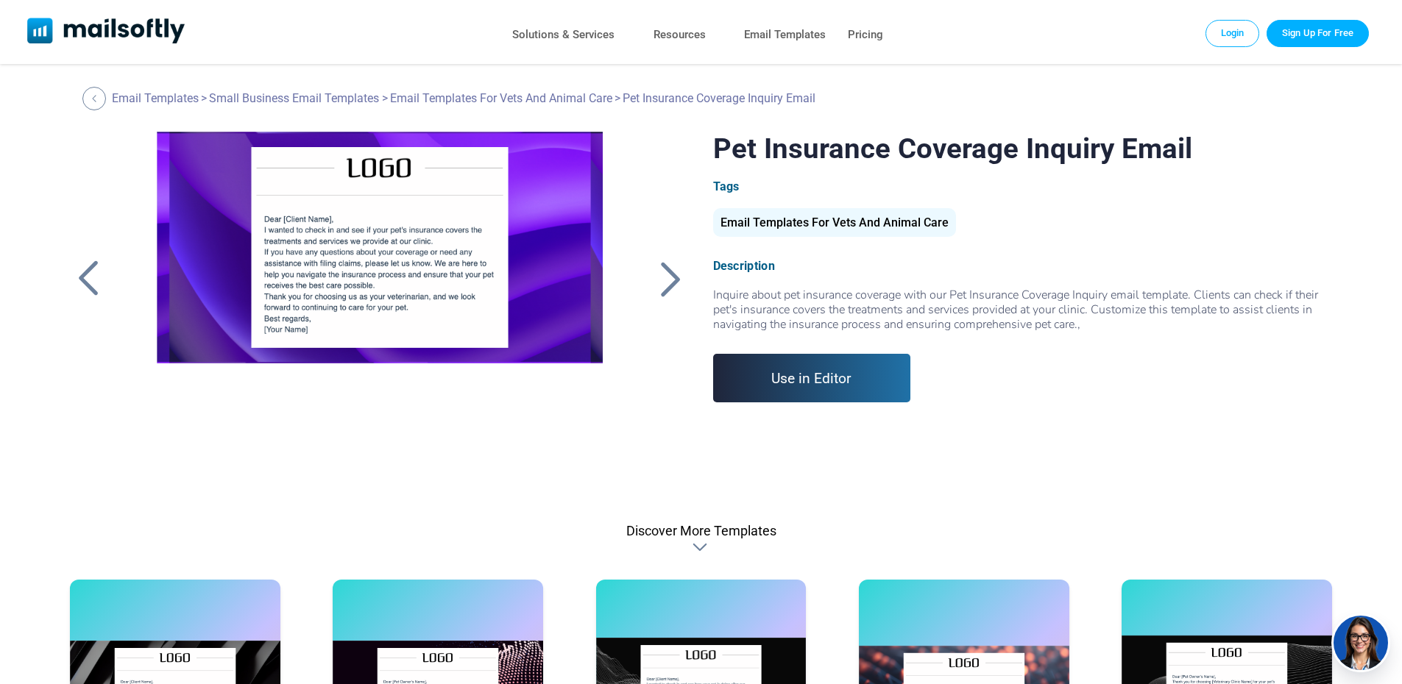 The width and height of the screenshot is (1402, 684). What do you see at coordinates (294, 98) in the screenshot?
I see `a: Small Business Email Templates` at bounding box center [294, 98].